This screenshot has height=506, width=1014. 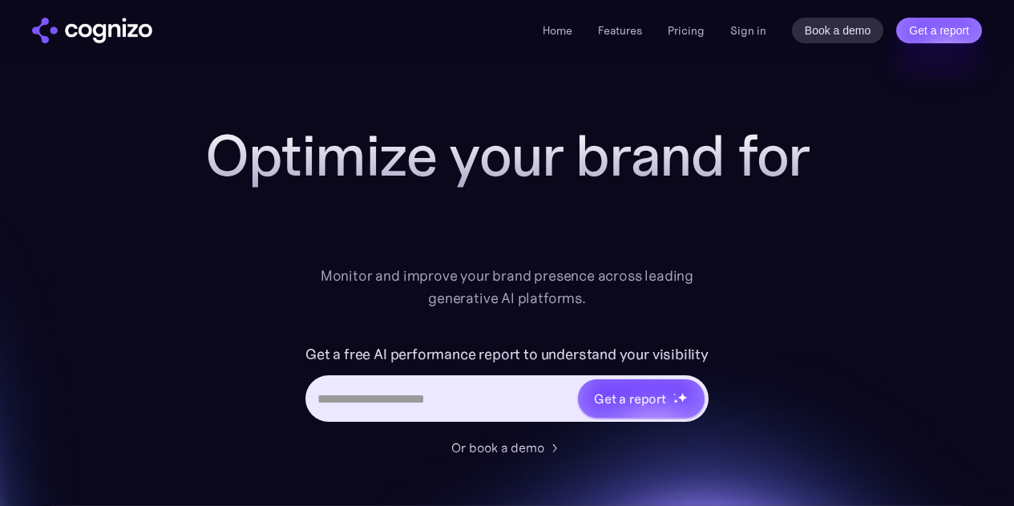 What do you see at coordinates (92, 30) in the screenshot?
I see `a: home` at bounding box center [92, 30].